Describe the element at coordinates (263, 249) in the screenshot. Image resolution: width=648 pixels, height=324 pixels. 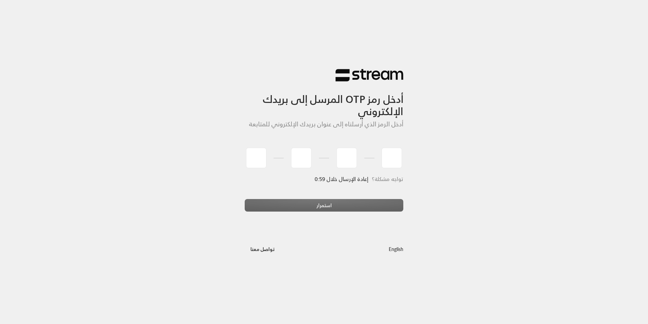
I see `a: تواصل معنا` at that location.